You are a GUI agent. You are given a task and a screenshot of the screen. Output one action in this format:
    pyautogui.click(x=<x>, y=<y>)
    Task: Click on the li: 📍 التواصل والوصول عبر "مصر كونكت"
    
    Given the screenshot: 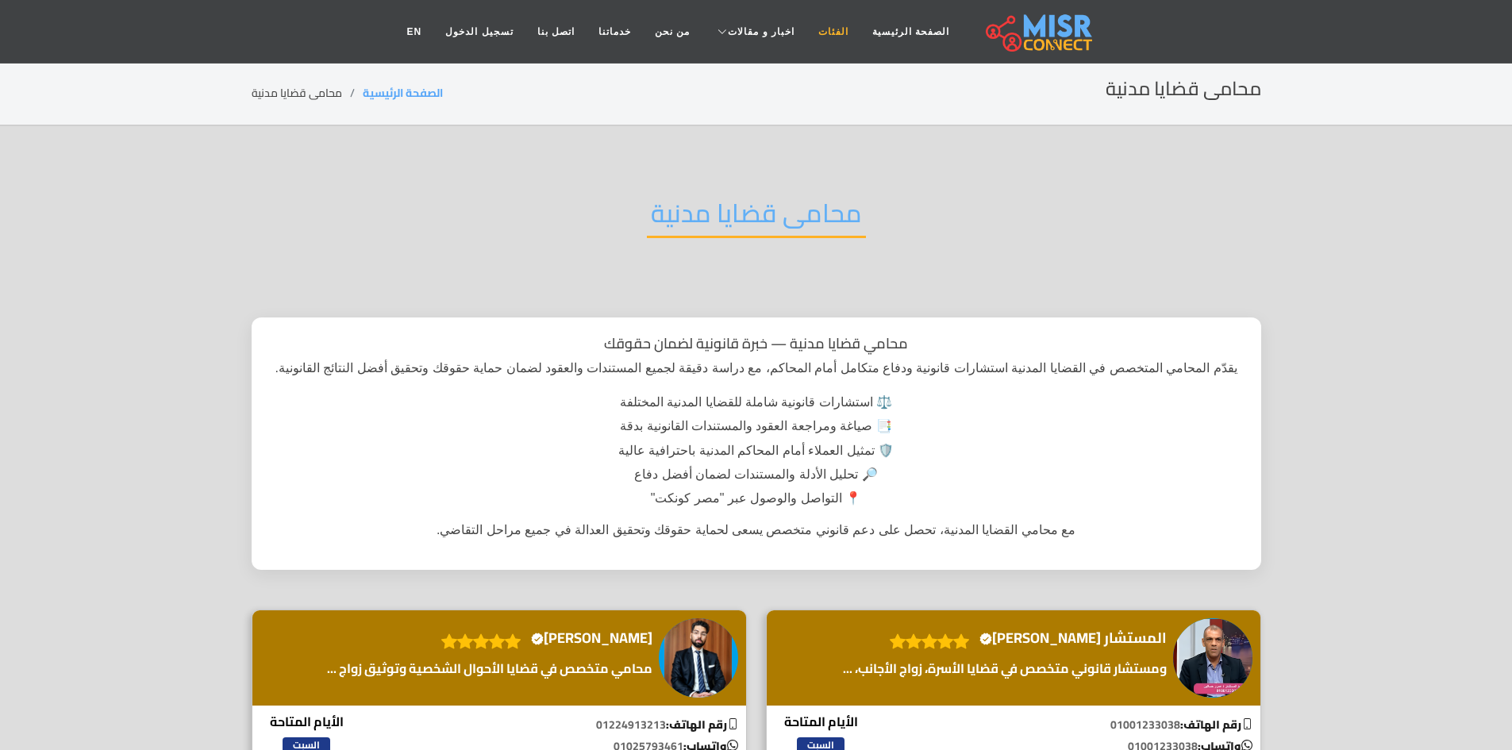 What is the action you would take?
    pyautogui.click(x=757, y=499)
    